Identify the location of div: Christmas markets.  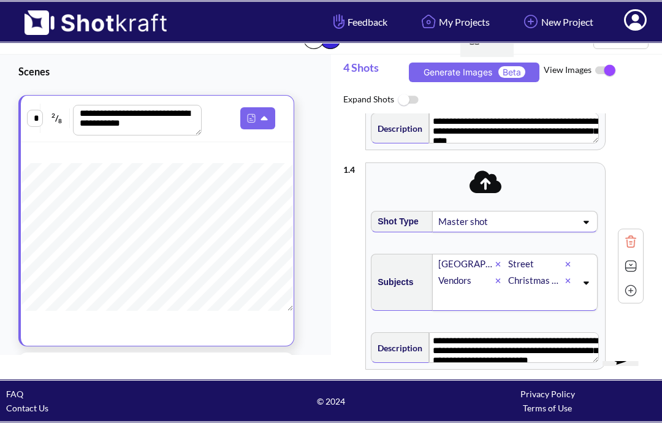
(536, 280).